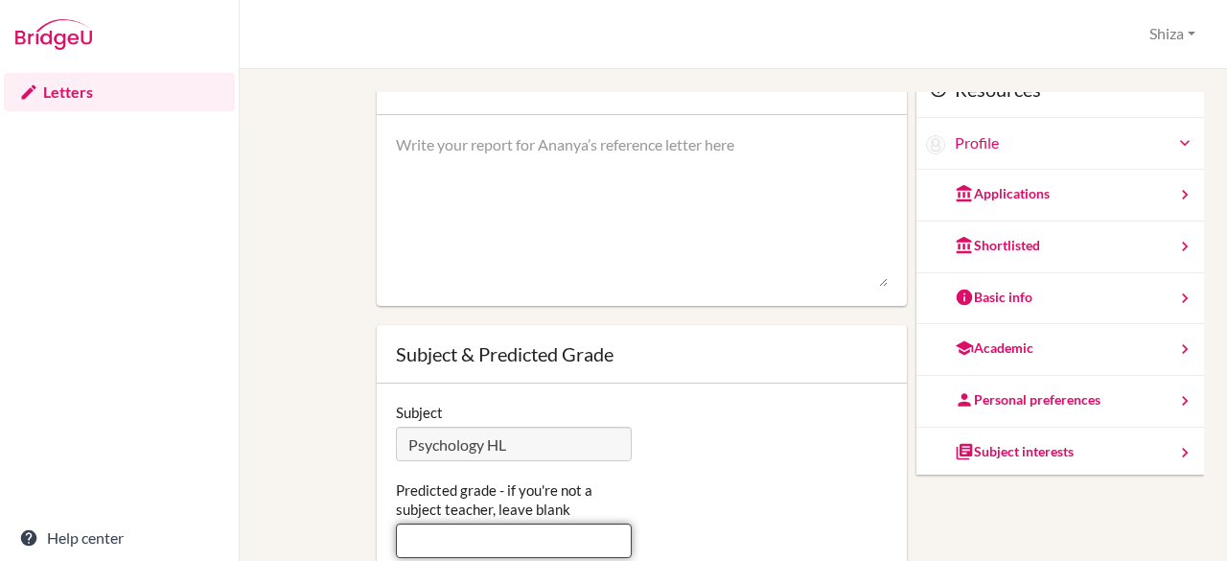 The height and width of the screenshot is (561, 1227). I want to click on div: Basic info, so click(993, 297).